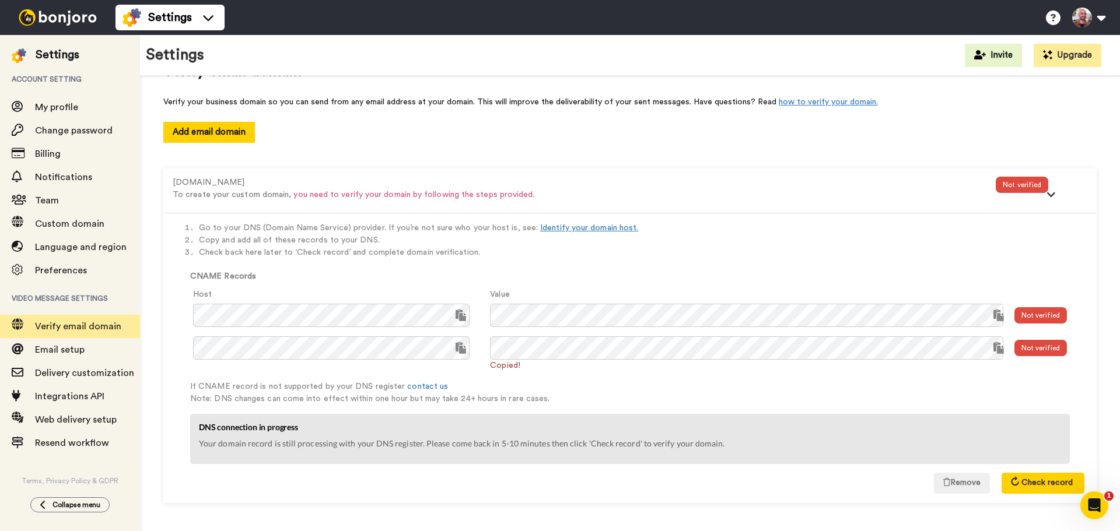  What do you see at coordinates (993, 55) in the screenshot?
I see `button: Invite` at bounding box center [993, 55].